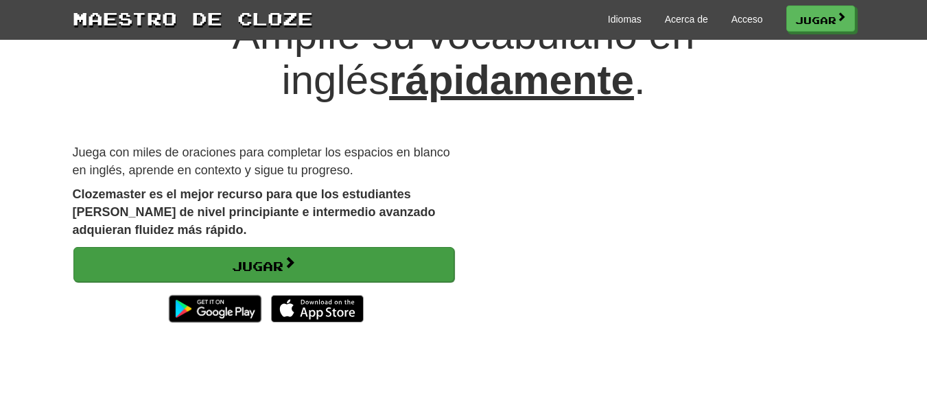  I want to click on img: Download_on_the_App_Store_Badge_US-UK_135x40-25178aeef6eb6b83b96f5f2d004eda3bffbb37122de64afbaef7..., so click(317, 309).